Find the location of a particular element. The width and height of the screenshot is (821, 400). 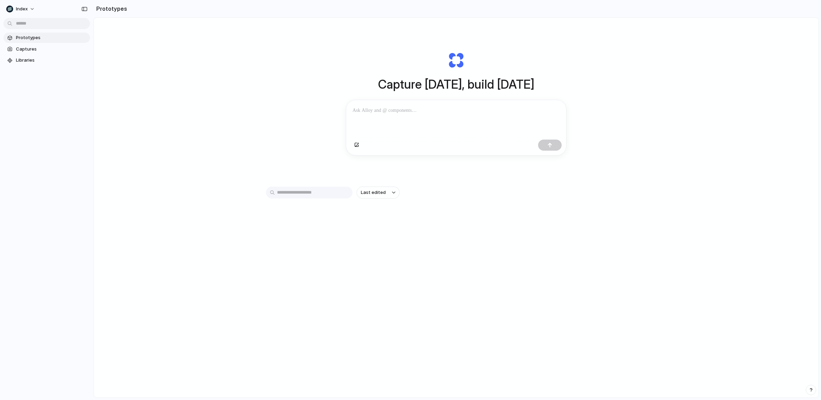

h2: Prototypes is located at coordinates (110, 9).